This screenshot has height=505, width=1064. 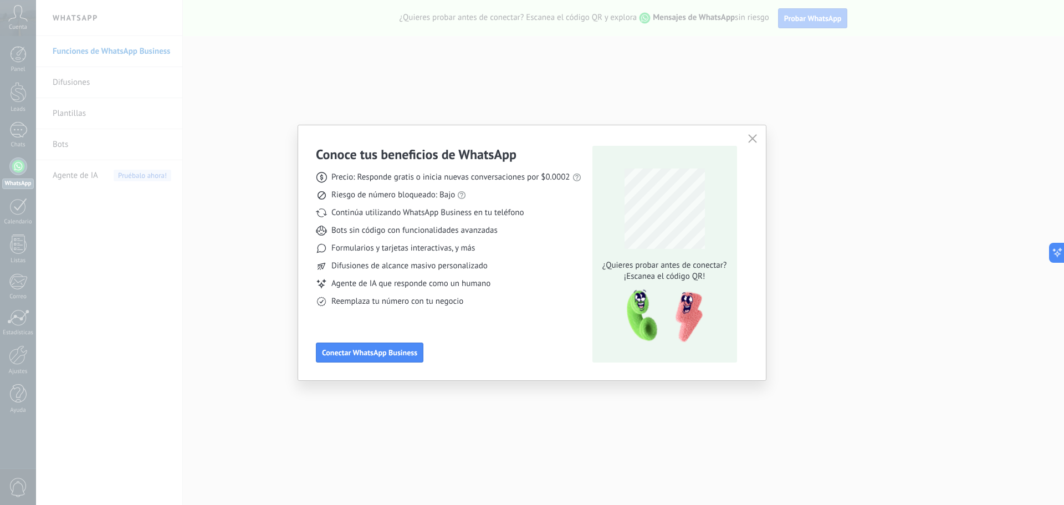 I want to click on span: Conectar WhatsApp Business, so click(x=370, y=352).